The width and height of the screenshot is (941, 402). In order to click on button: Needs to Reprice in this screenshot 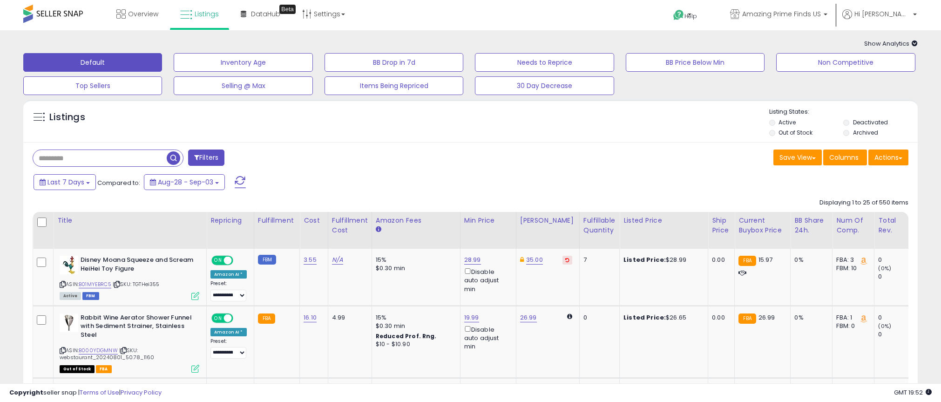, I will do `click(544, 62)`.